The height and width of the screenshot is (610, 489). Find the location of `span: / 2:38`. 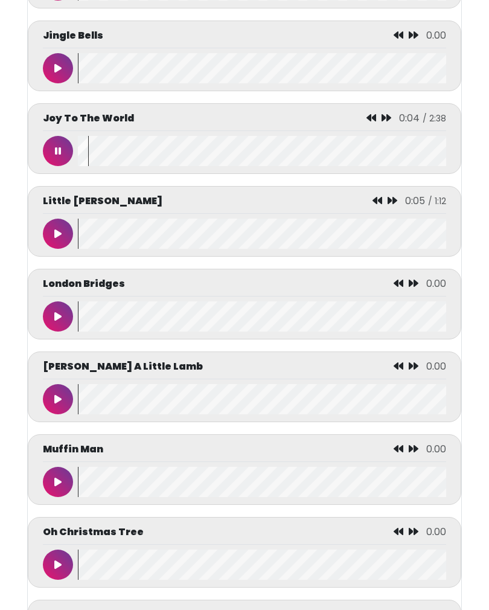

span: / 2:38 is located at coordinates (434, 118).